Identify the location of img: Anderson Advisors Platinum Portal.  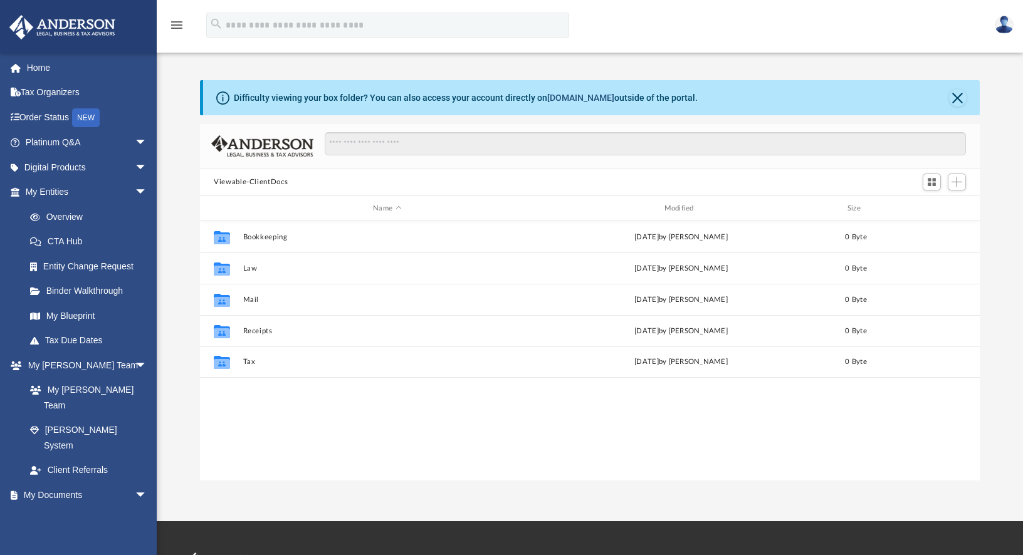
(62, 27).